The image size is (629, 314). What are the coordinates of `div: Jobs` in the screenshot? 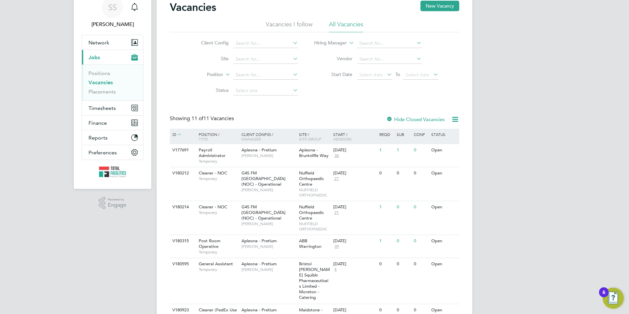 It's located at (113, 82).